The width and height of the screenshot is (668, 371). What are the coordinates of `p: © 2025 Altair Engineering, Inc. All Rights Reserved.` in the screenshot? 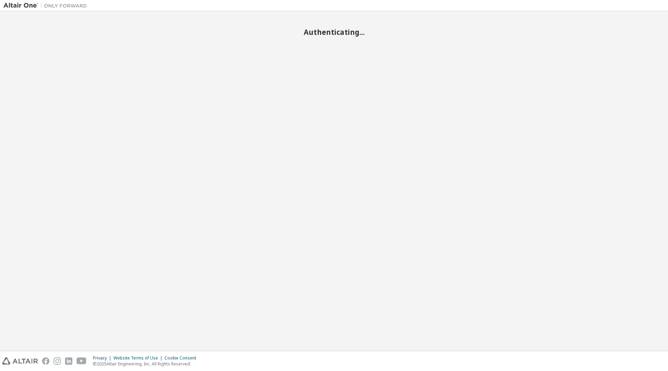 It's located at (147, 363).